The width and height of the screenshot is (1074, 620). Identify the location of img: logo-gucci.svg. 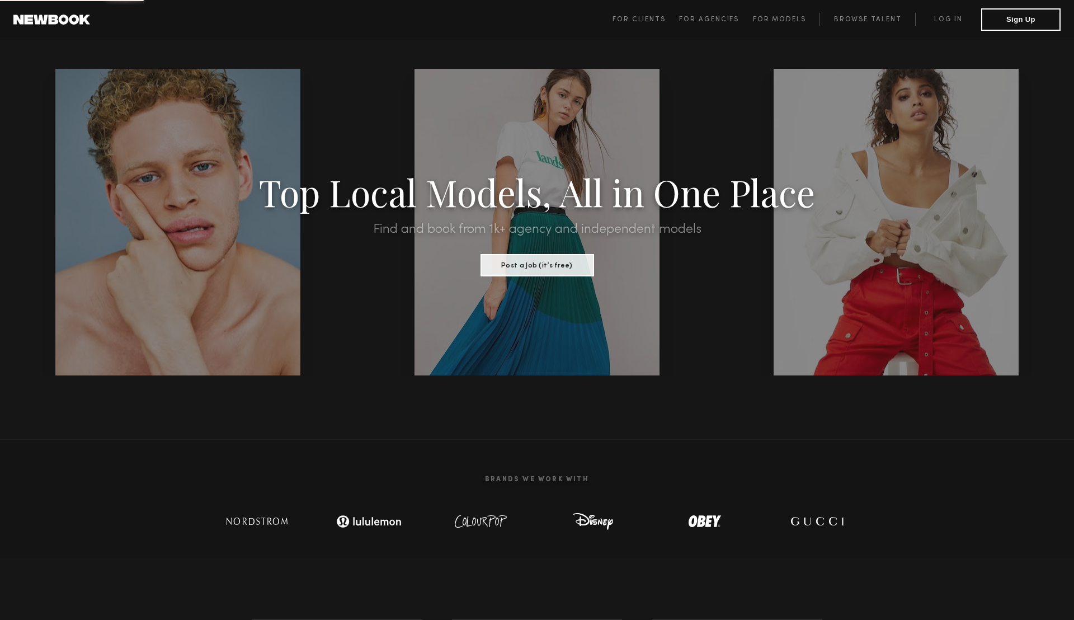
(816, 521).